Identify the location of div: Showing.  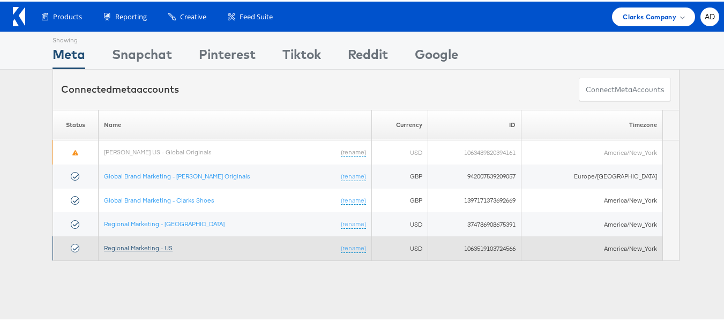
(69, 37).